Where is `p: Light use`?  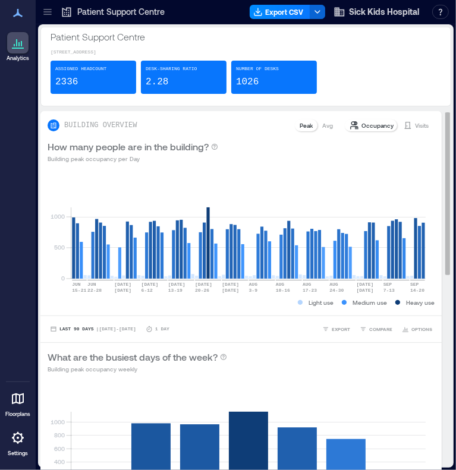
p: Light use is located at coordinates (321, 302).